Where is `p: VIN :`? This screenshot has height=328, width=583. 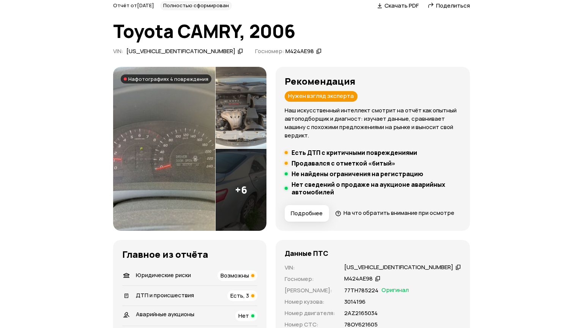
p: VIN : is located at coordinates (310, 268).